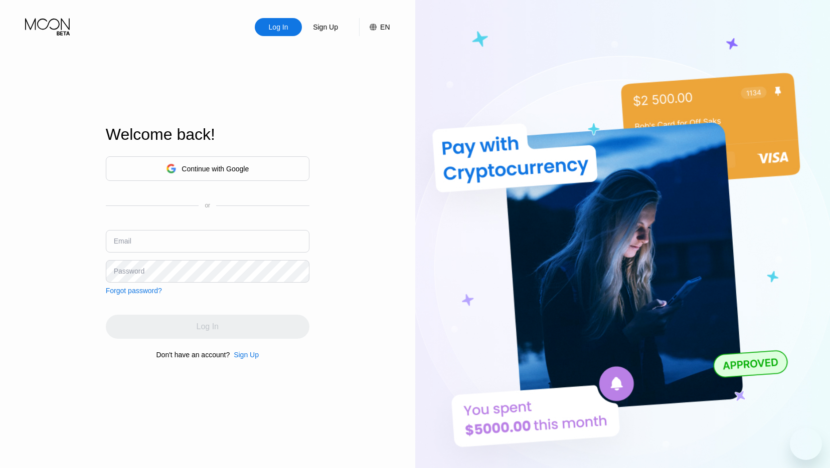  I want to click on div: Don't have an account?, so click(193, 355).